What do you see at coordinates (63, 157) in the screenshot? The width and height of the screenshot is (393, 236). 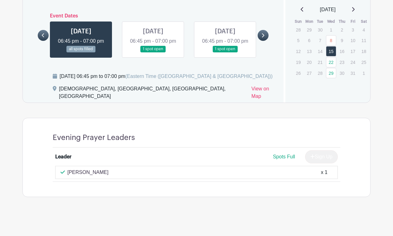 I see `div: Leader` at bounding box center [63, 157].